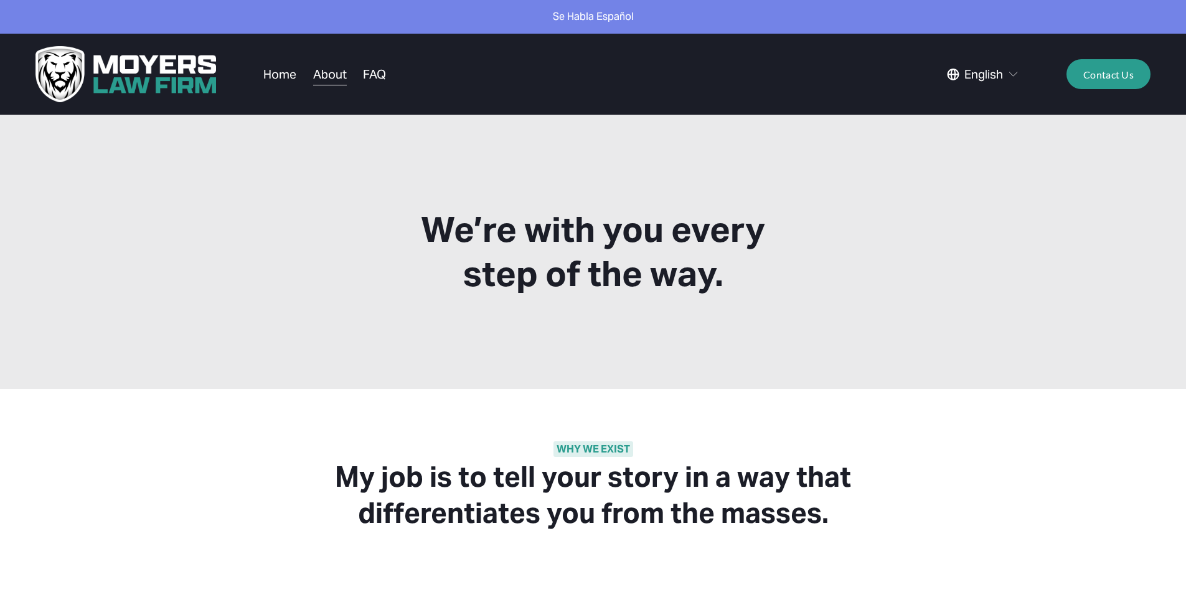 This screenshot has height=589, width=1186. I want to click on h2: My job is to tell your story in a way that differentiates you from the masses., so click(594, 494).